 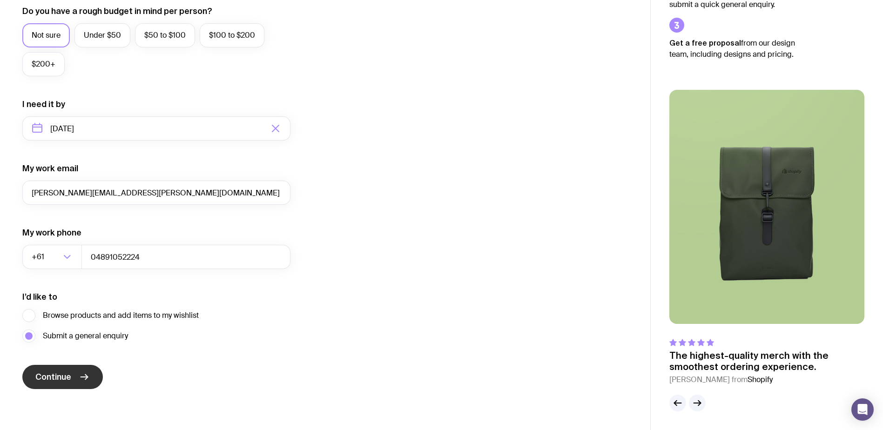 I want to click on strong: Get a free proposal, so click(x=705, y=43).